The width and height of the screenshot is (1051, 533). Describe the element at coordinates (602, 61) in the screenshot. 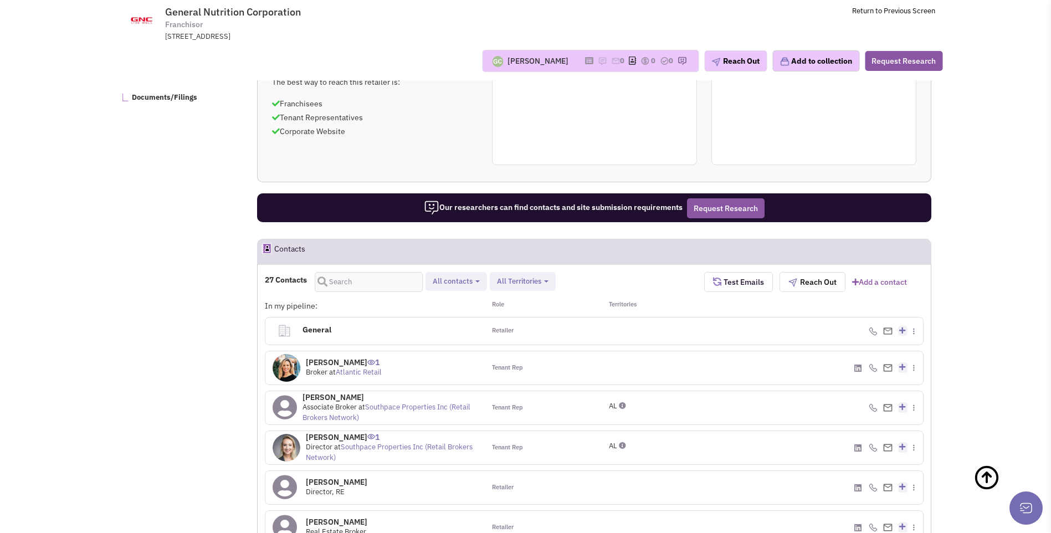

I see `img: icon-note.png` at that location.